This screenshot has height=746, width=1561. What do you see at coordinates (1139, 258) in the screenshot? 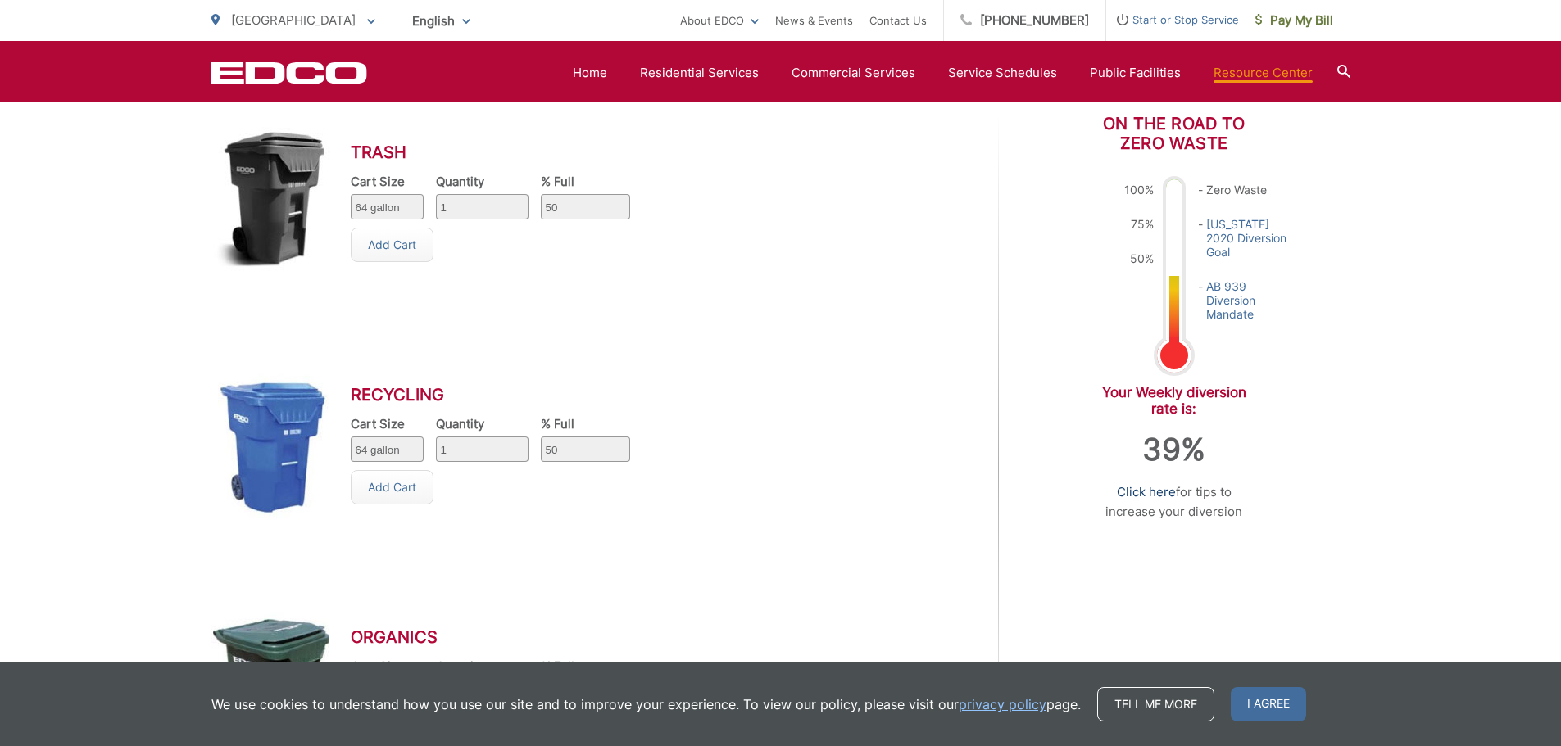
I see `span: 50%` at bounding box center [1139, 258].